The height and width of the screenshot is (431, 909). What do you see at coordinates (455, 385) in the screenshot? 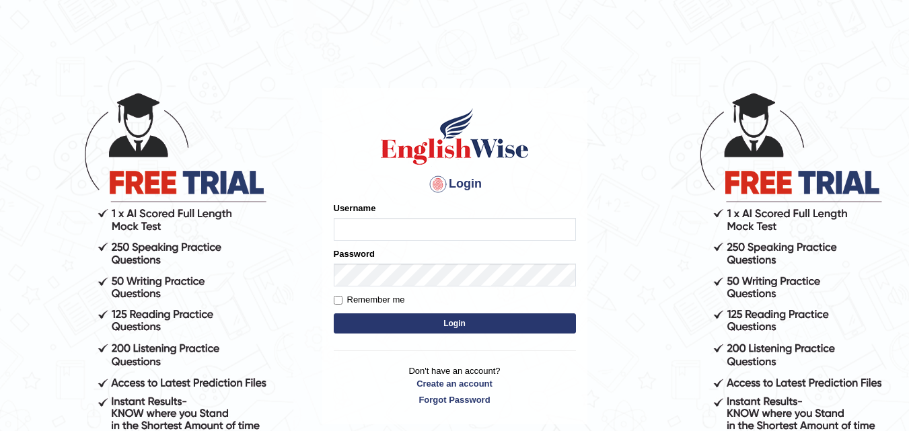
I see `p: Don't have an account?` at bounding box center [455, 385].